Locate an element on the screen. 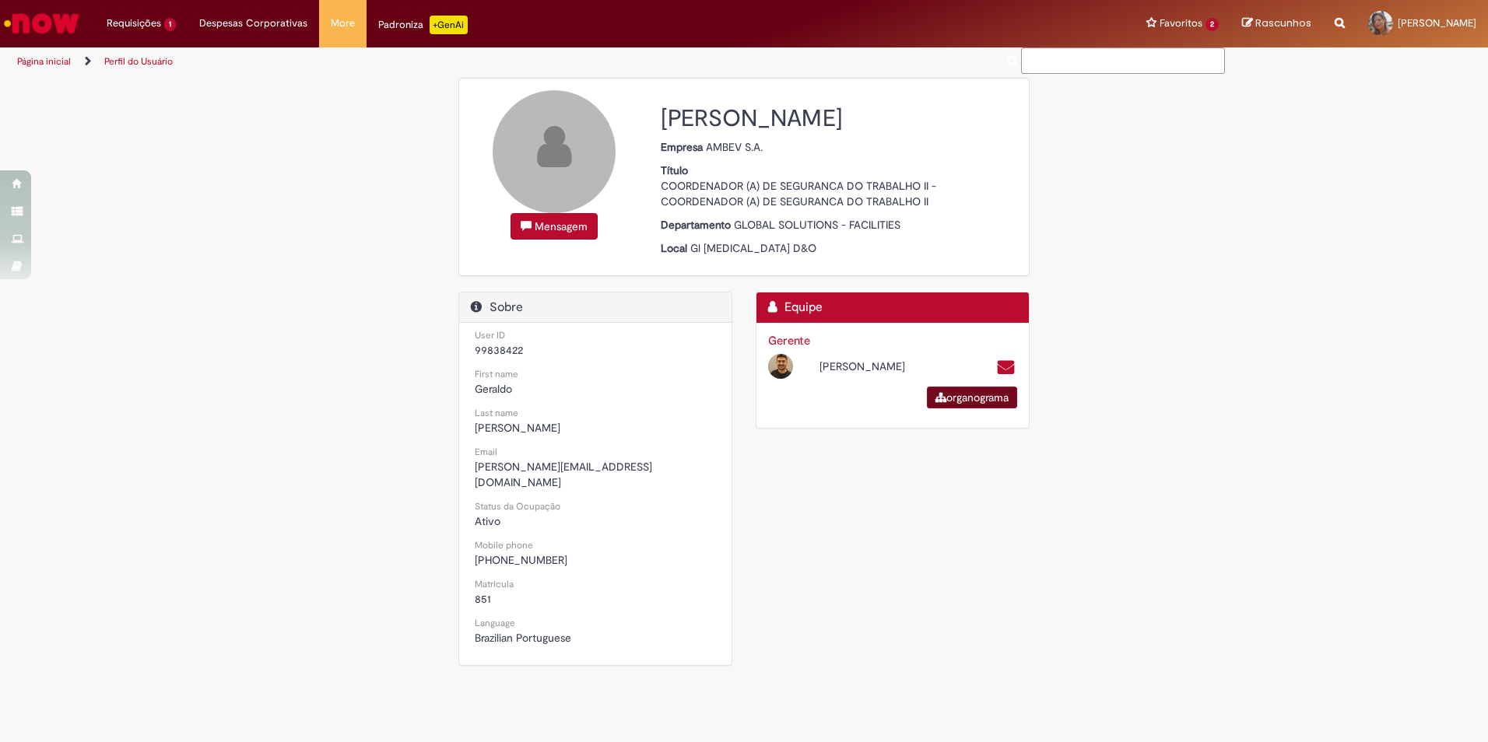  a: Perfil do Usuário is located at coordinates (139, 61).